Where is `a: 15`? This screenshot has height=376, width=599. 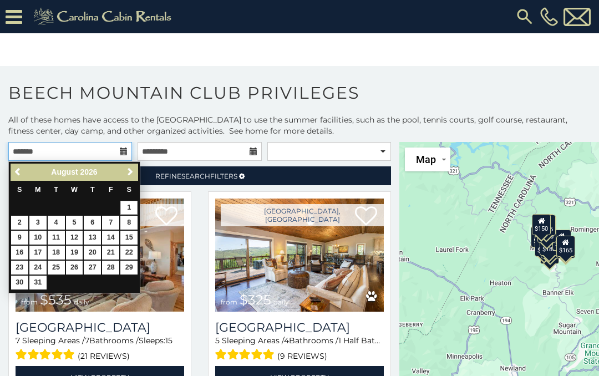 a: 15 is located at coordinates (129, 238).